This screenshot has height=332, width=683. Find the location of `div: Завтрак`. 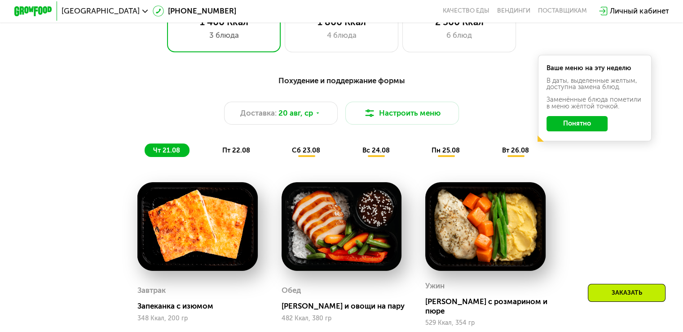

div: Завтрак is located at coordinates (151, 290).